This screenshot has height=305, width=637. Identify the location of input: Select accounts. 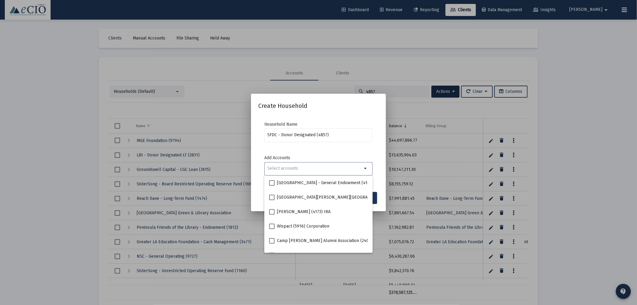
(315, 168).